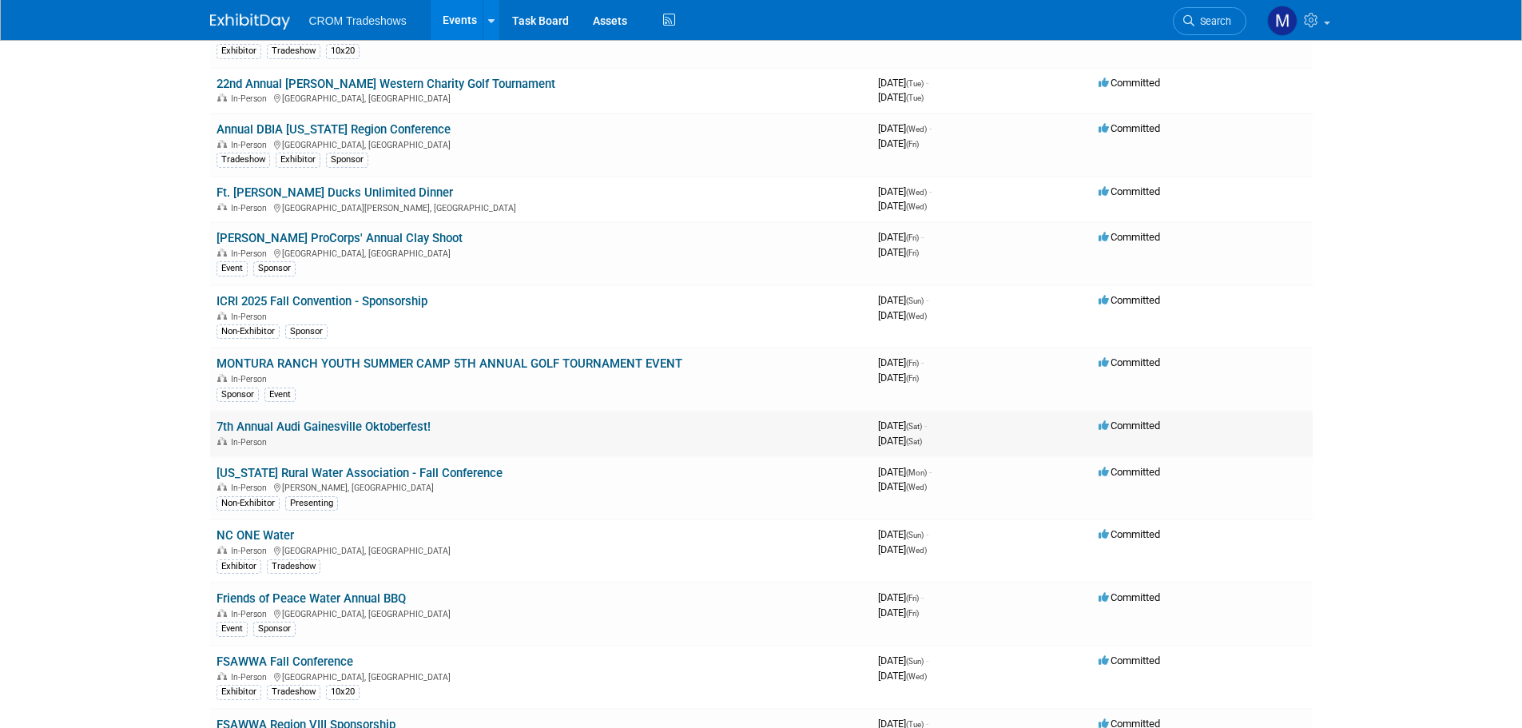 This screenshot has height=728, width=1522. What do you see at coordinates (1213, 21) in the screenshot?
I see `span: Search` at bounding box center [1213, 21].